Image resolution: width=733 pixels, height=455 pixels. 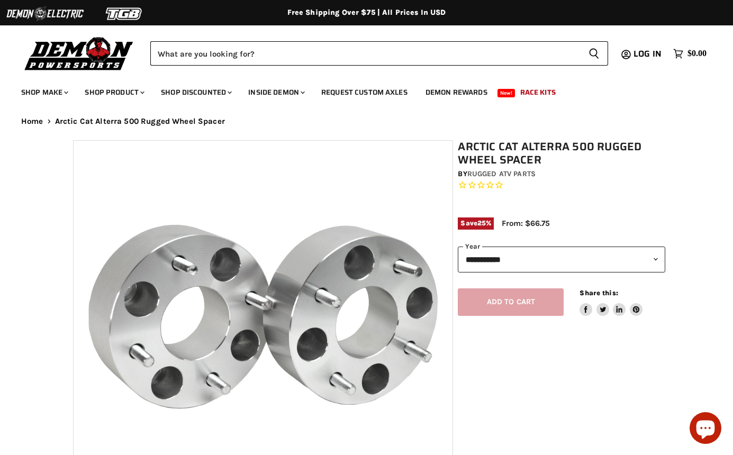 What do you see at coordinates (706, 429) in the screenshot?
I see `inbox-online-store-chat: Shopify online store chat` at bounding box center [706, 429].